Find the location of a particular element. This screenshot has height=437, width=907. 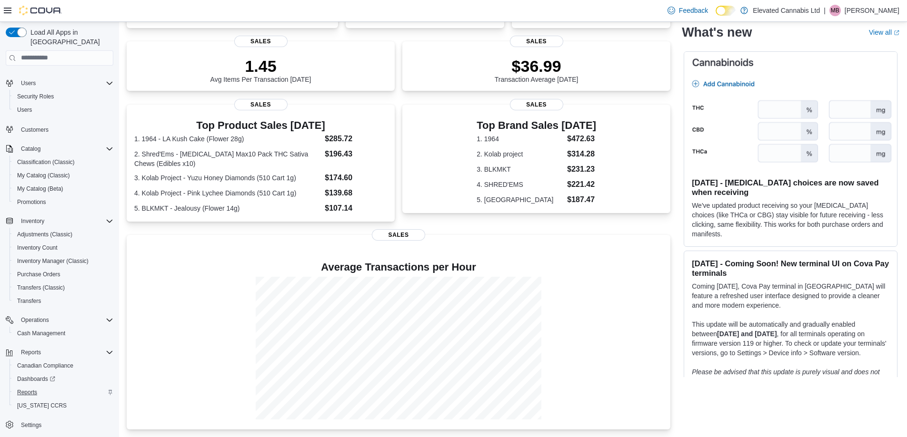

a: Canadian Compliance is located at coordinates (45, 366).